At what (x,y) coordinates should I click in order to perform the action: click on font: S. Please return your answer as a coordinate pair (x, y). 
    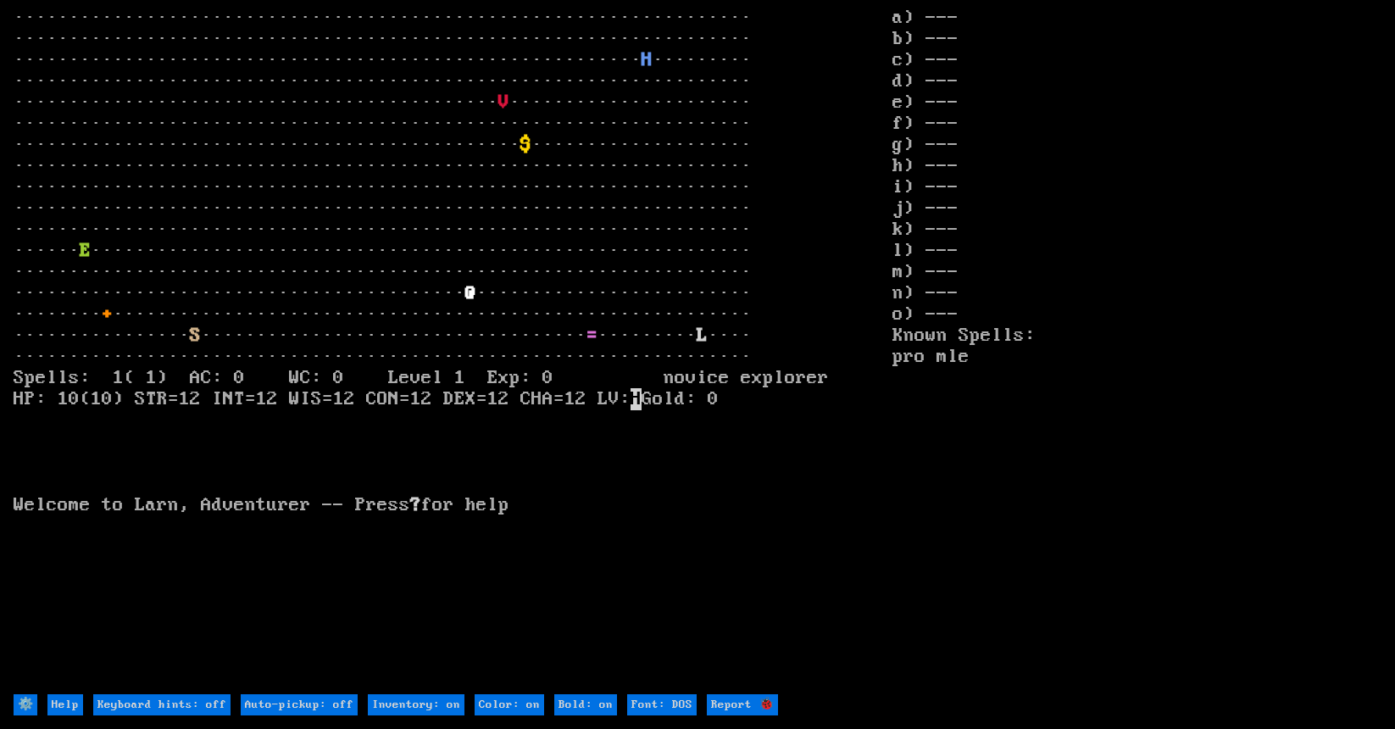
    Looking at the image, I should click on (195, 336).